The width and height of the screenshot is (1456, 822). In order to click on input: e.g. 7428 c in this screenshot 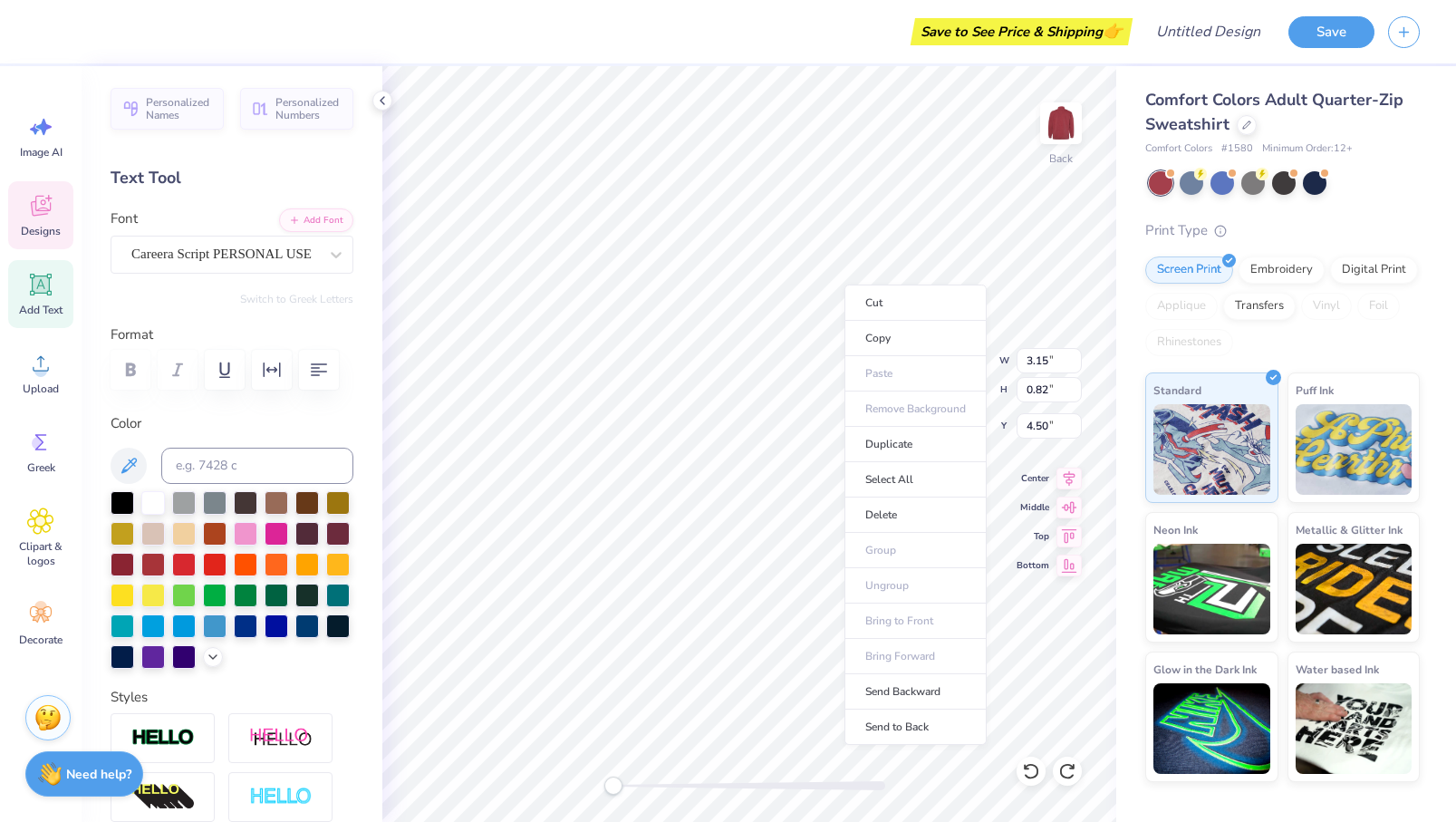, I will do `click(257, 465)`.